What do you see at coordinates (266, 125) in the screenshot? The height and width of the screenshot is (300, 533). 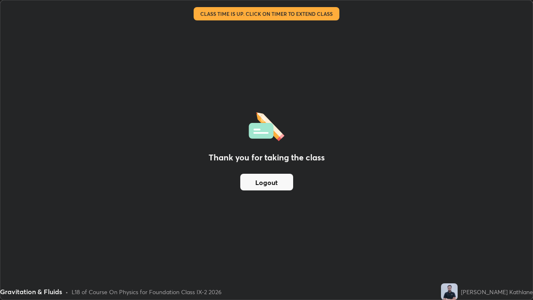 I see `img: offlineFeedback.1438e8b3.svg` at bounding box center [266, 125].